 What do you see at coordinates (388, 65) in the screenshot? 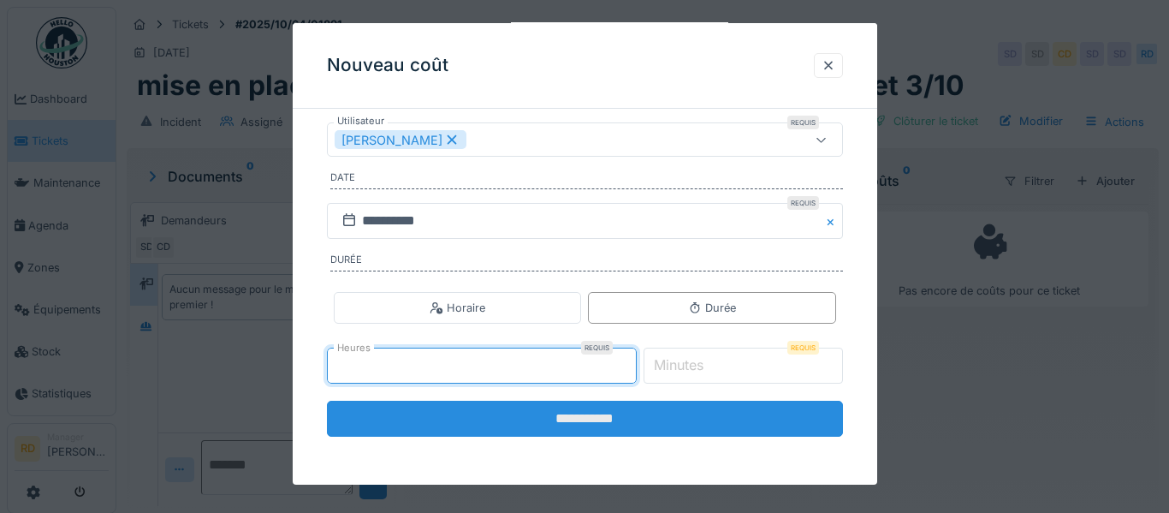
I see `h3: Nouveau coût` at bounding box center [388, 65].